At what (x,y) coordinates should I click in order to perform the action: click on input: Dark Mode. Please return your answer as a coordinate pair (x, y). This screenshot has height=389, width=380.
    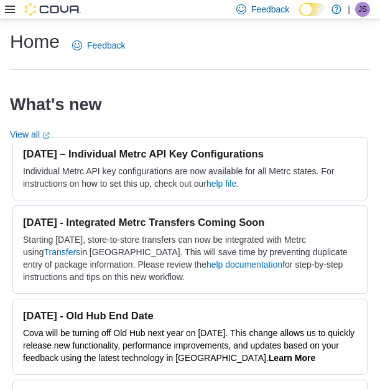
    Looking at the image, I should click on (312, 9).